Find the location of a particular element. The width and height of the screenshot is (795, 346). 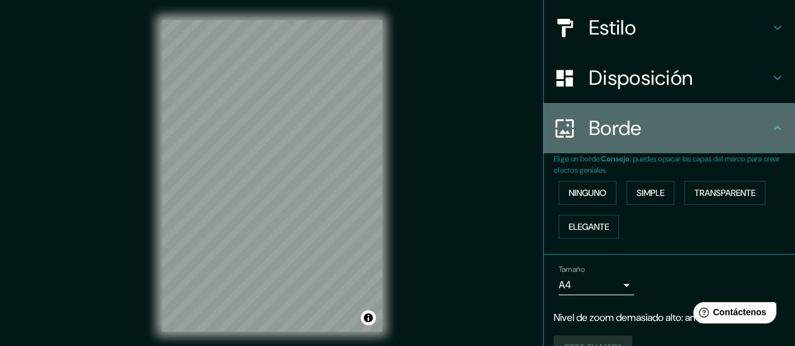

font: A4 is located at coordinates (565, 285).